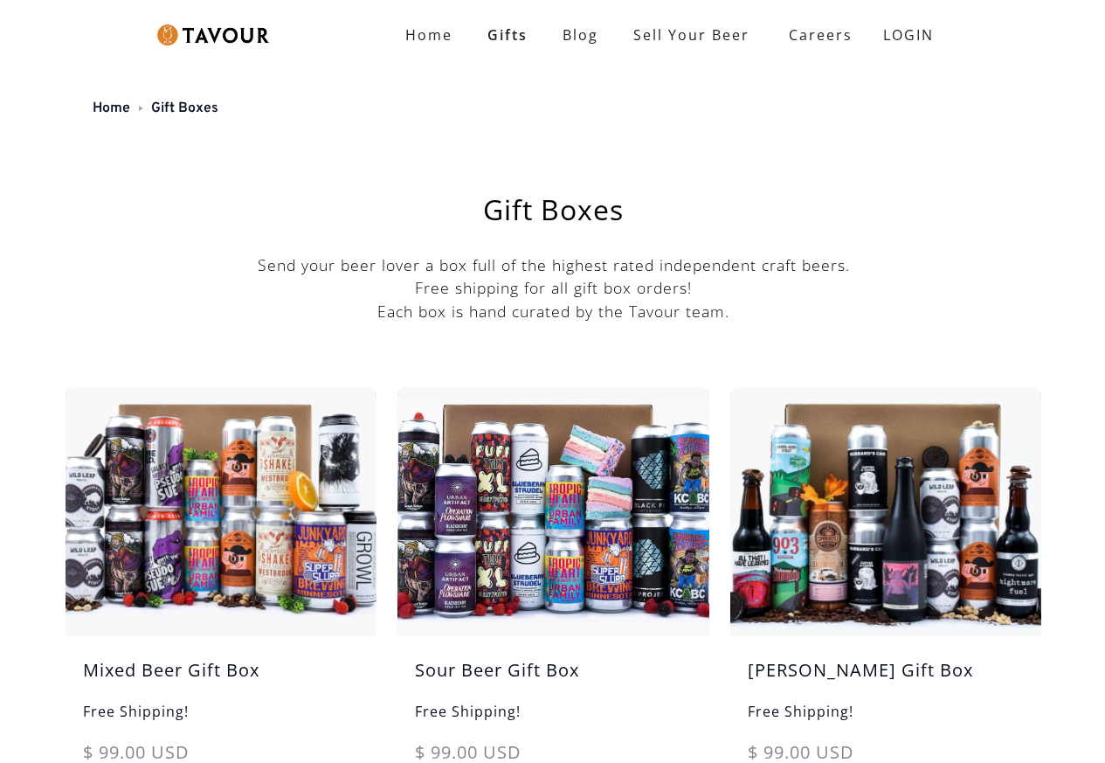 This screenshot has width=1105, height=763. Describe the element at coordinates (553, 679) in the screenshot. I see `h5: Sour Beer Gift Box` at that location.